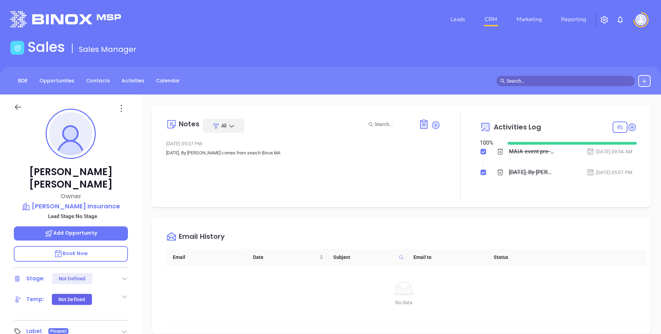 The width and height of the screenshot is (661, 334). I want to click on span: search, so click(503, 81).